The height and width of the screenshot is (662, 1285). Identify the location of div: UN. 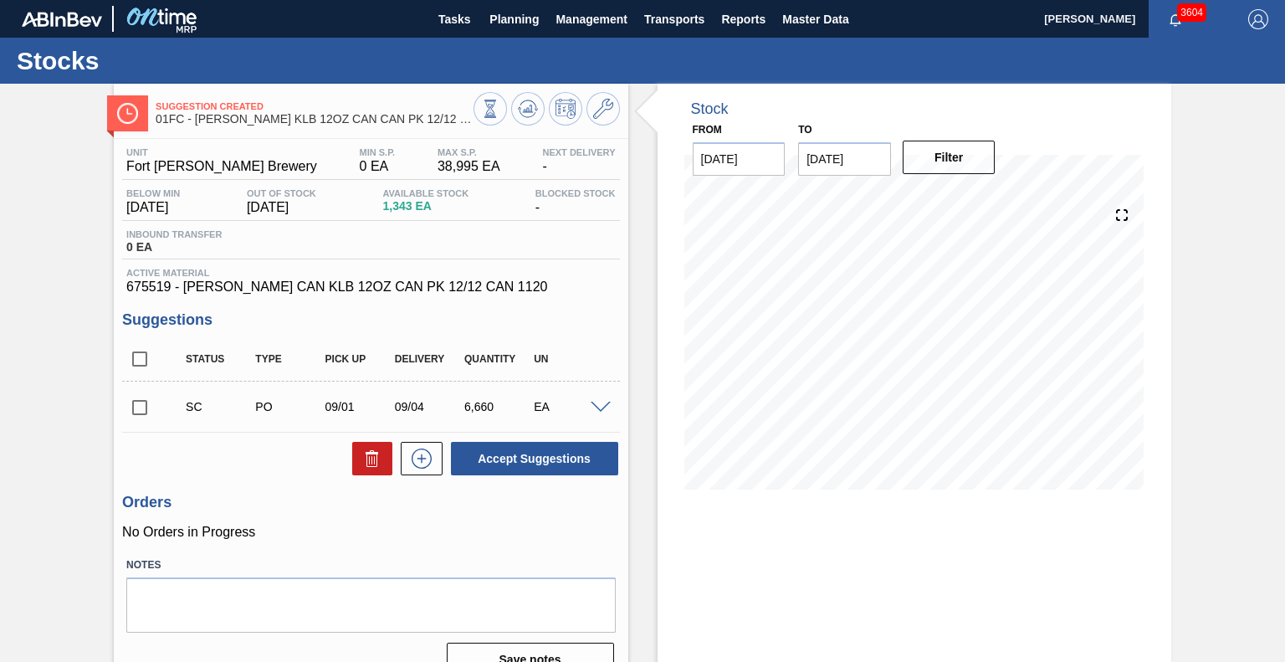
(567, 359).